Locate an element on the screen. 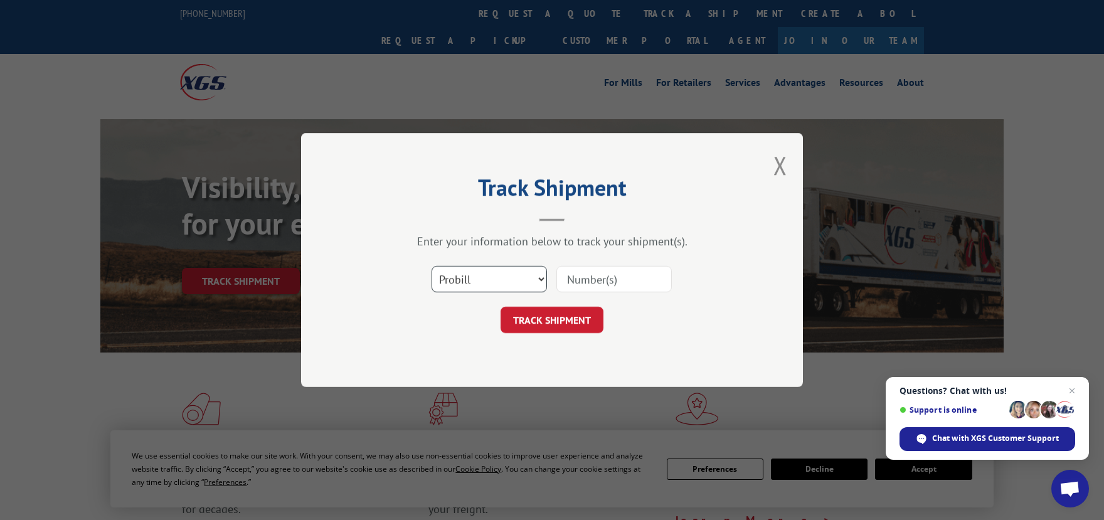  span: Chat with XGS Customer Support is located at coordinates (995, 438).